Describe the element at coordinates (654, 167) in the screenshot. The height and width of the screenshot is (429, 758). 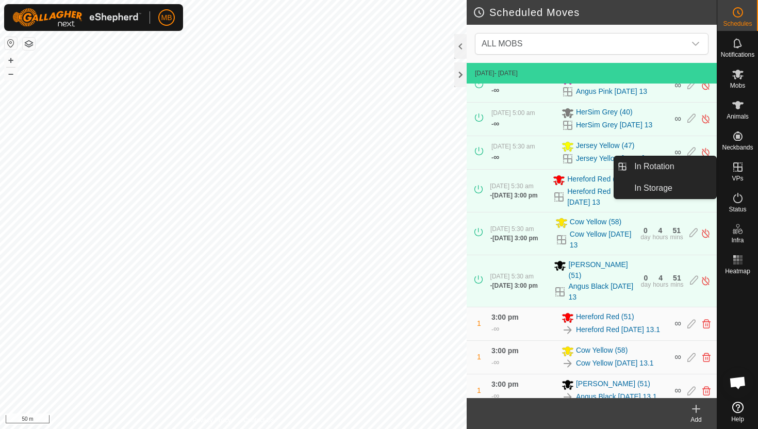
I see `span: In Rotation` at that location.